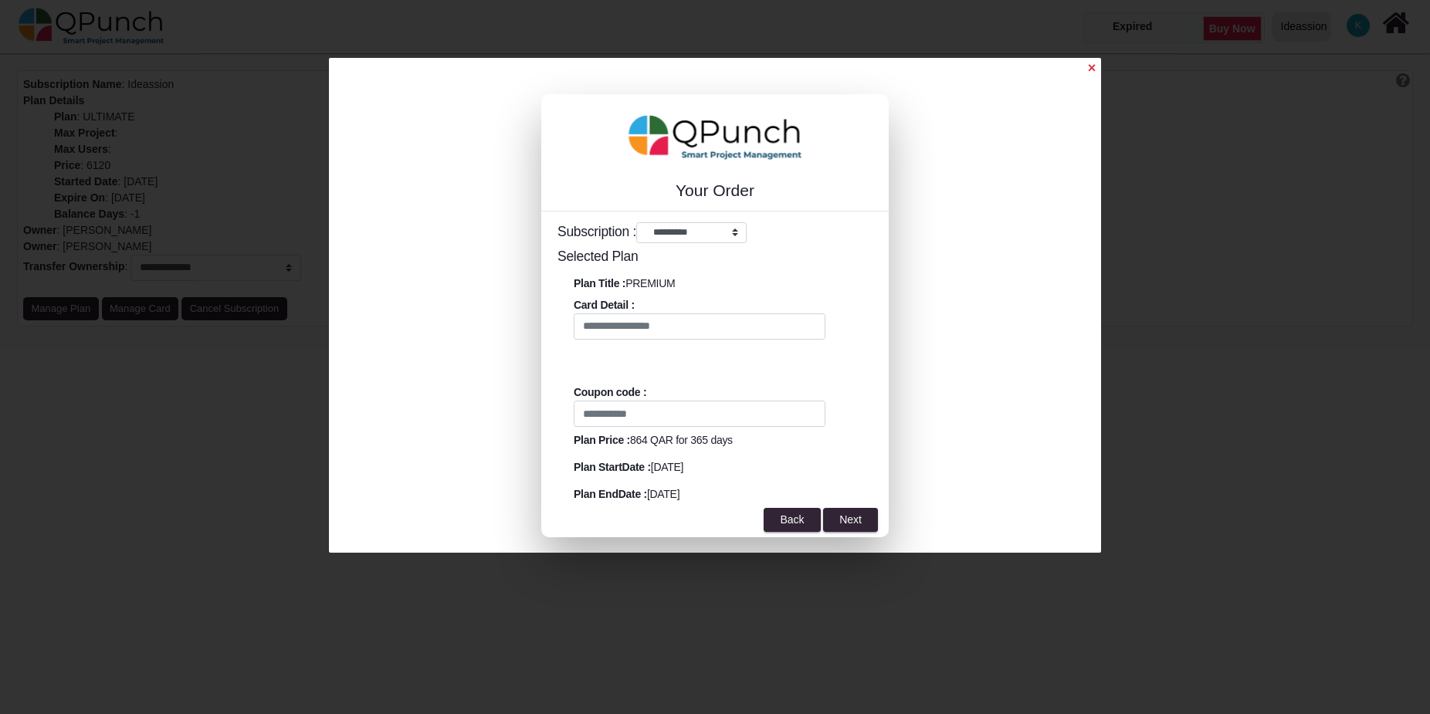 Image resolution: width=1430 pixels, height=714 pixels. What do you see at coordinates (599, 283) in the screenshot?
I see `strong: Plan Title :` at bounding box center [599, 283].